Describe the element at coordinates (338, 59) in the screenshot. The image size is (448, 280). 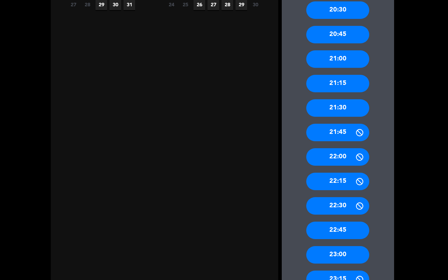
I see `div: 21:00` at that location.